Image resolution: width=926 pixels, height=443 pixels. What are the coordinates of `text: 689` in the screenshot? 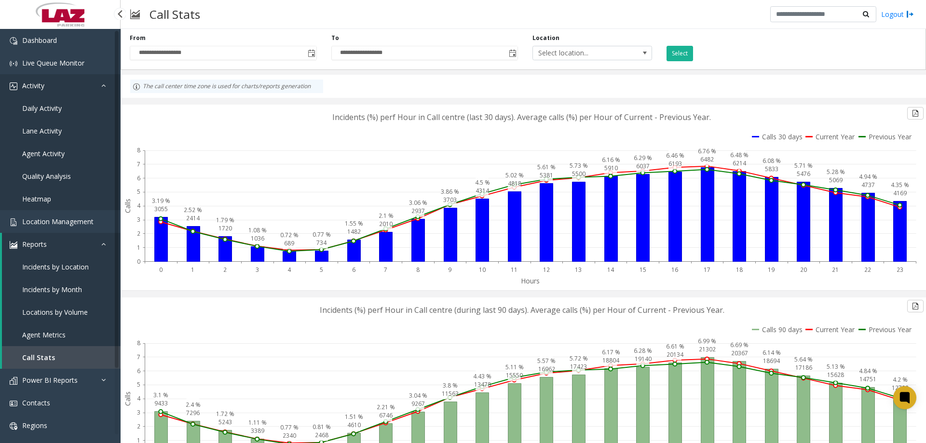 It's located at (289, 243).